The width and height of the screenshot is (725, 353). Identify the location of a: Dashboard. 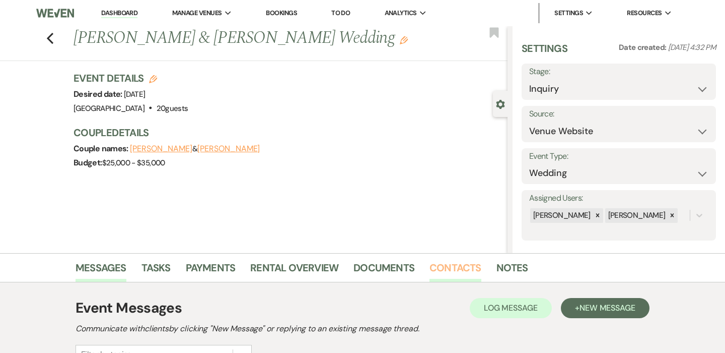
(119, 13).